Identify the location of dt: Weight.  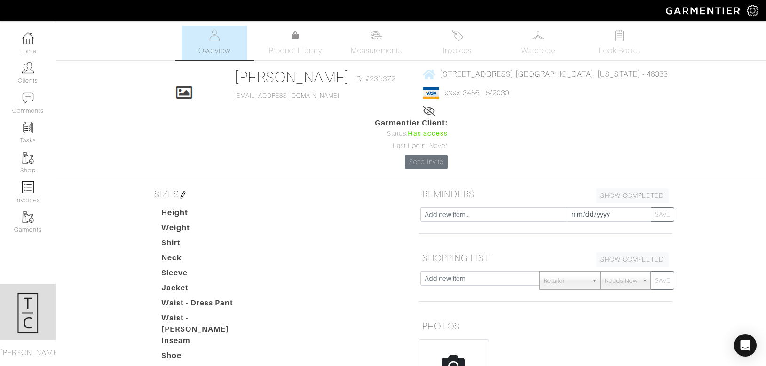
(208, 230).